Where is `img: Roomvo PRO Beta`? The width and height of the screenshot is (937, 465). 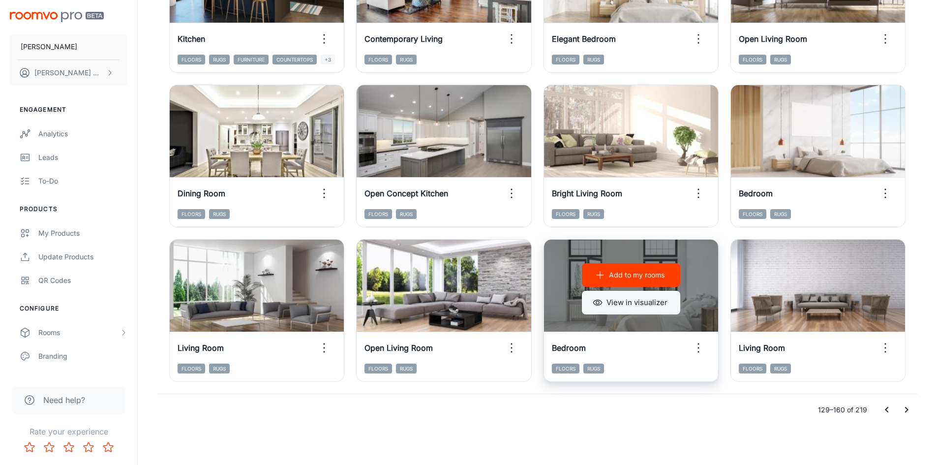
img: Roomvo PRO Beta is located at coordinates (57, 17).